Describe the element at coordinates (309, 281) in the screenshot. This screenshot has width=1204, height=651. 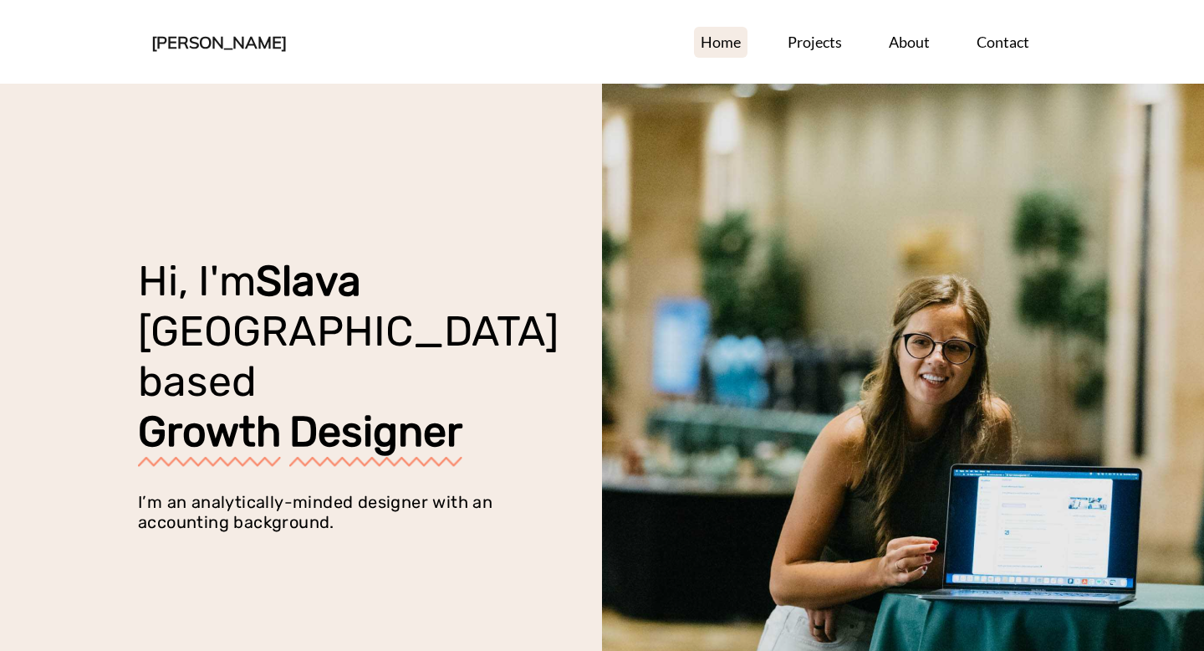
I see `strong: Slava` at that location.